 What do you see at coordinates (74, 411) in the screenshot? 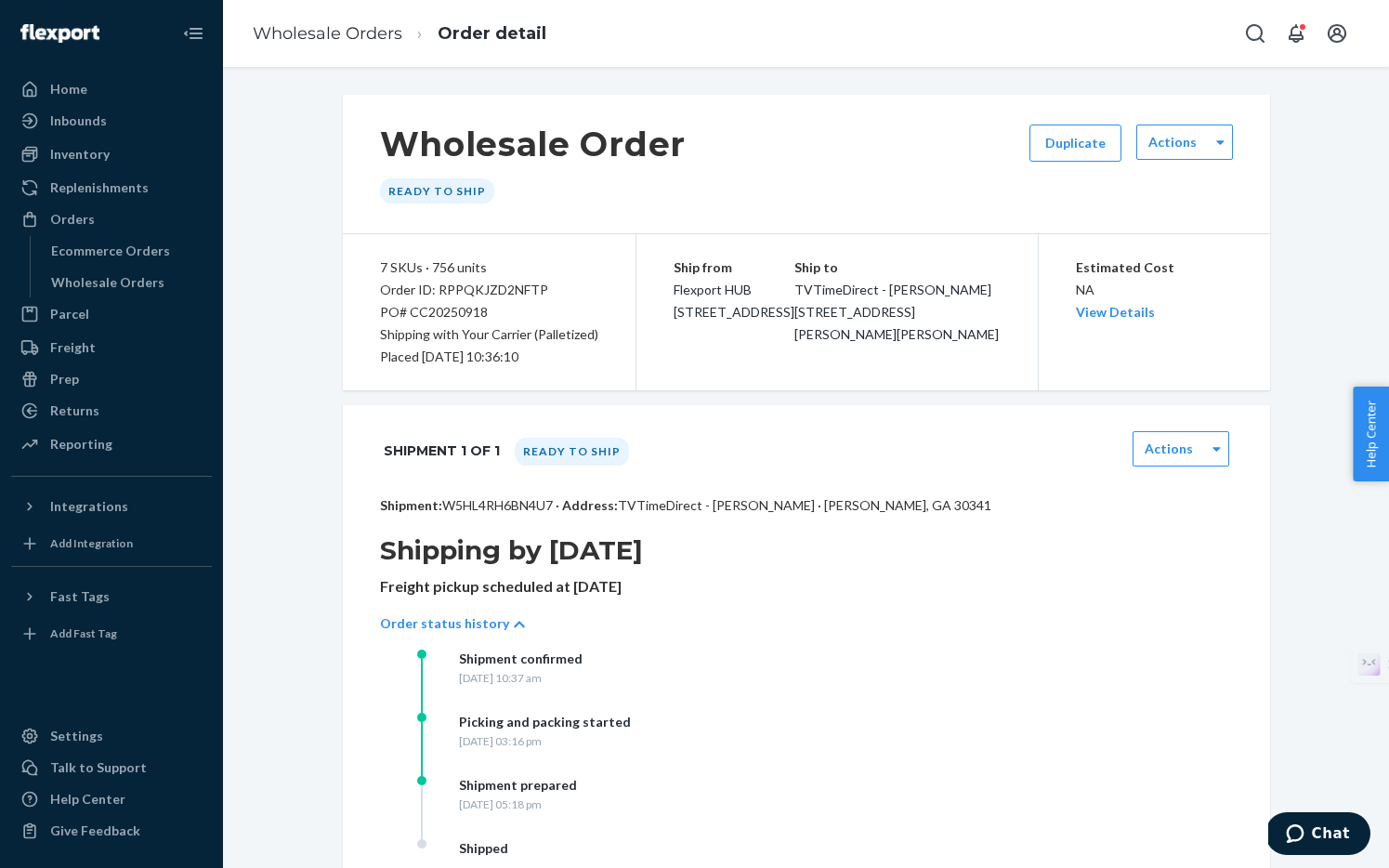
I see `div: Returns` at bounding box center [74, 411].